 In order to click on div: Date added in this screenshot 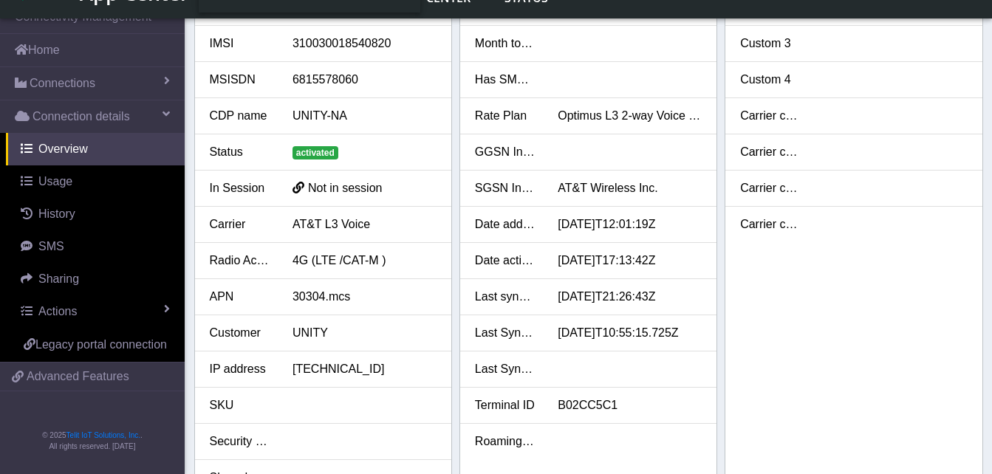, I will do `click(505, 225)`.